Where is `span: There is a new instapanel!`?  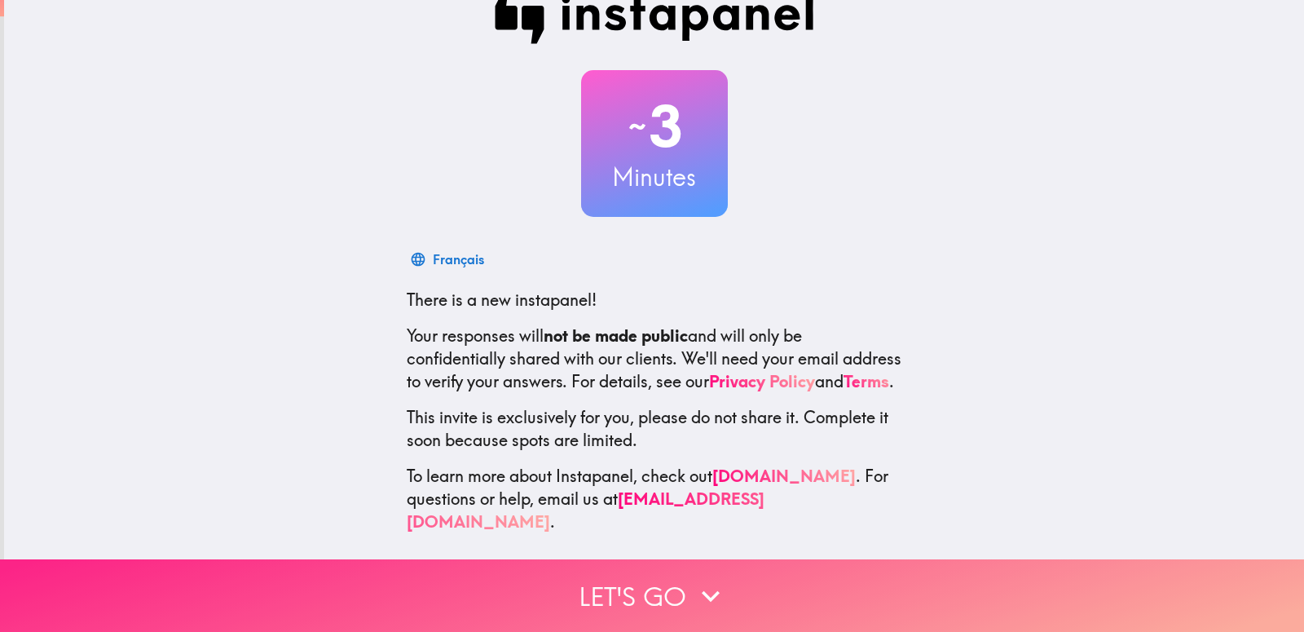
span: There is a new instapanel! is located at coordinates (501, 299).